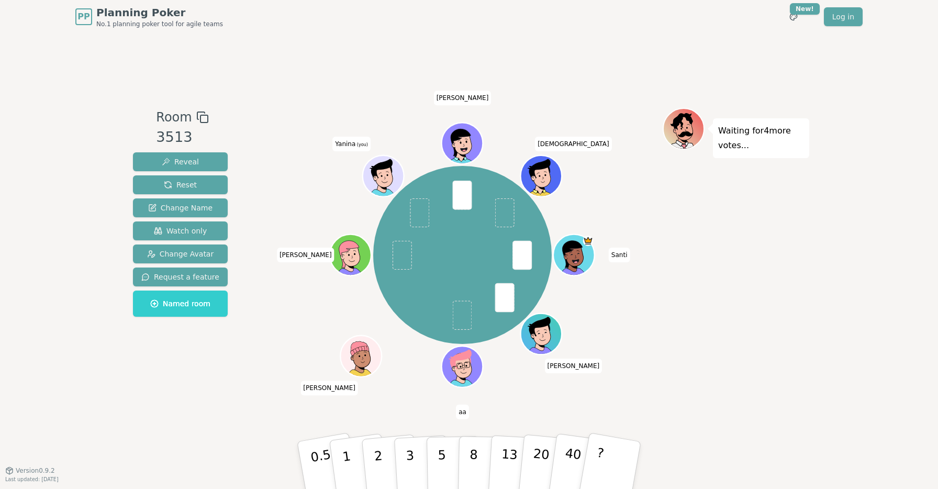  I want to click on span: Change Avatar, so click(181, 254).